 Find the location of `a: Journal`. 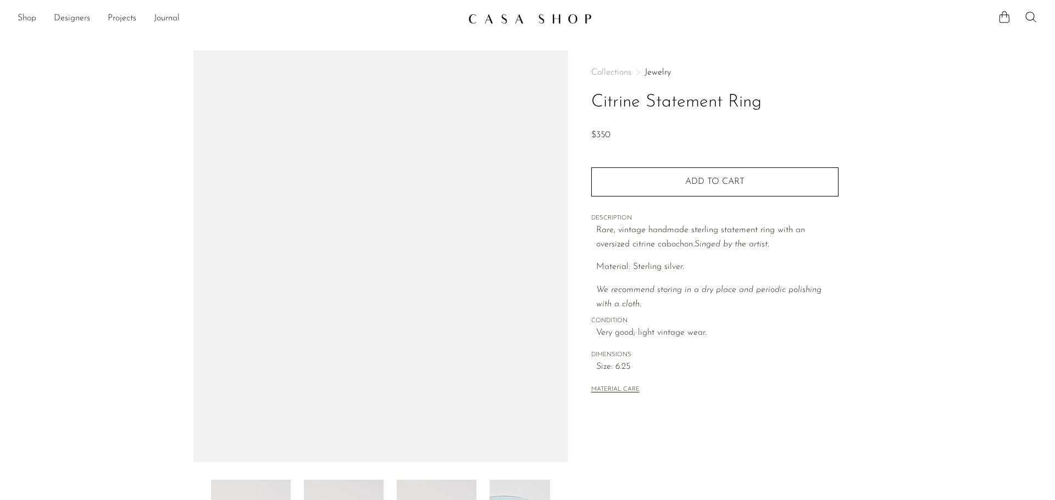

a: Journal is located at coordinates (166, 19).